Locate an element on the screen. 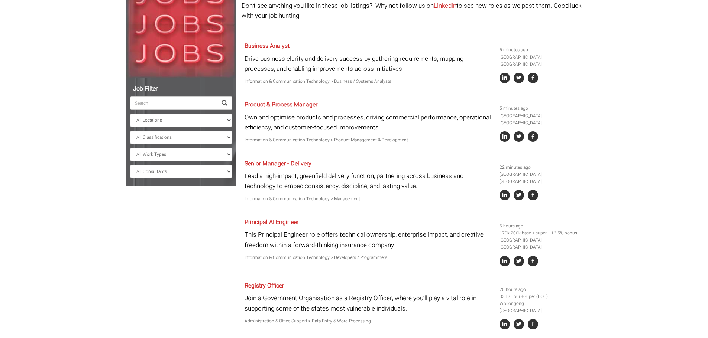 Image resolution: width=708 pixels, height=338 pixels. li: 170k-200k base + super + 12.5% bonus is located at coordinates (539, 233).